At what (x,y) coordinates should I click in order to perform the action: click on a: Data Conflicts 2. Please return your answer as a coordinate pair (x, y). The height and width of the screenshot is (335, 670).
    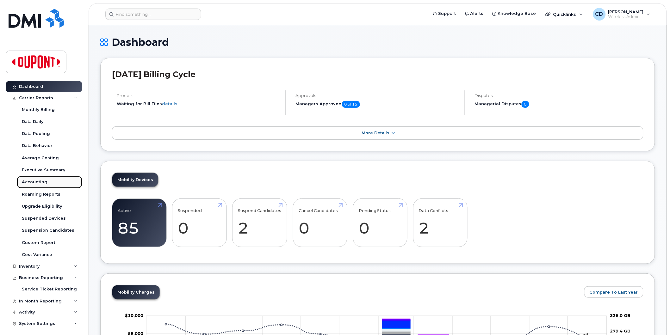
    Looking at the image, I should click on (440, 223).